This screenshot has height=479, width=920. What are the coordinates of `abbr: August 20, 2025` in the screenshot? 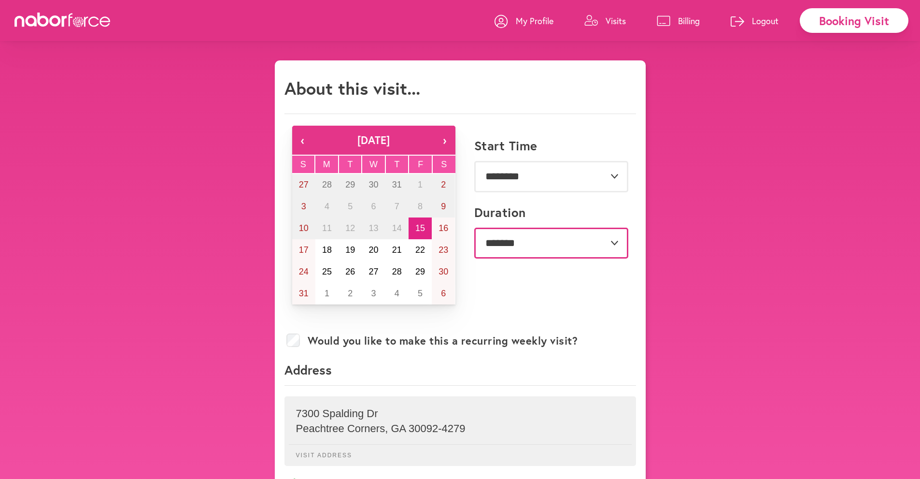 It's located at (373, 250).